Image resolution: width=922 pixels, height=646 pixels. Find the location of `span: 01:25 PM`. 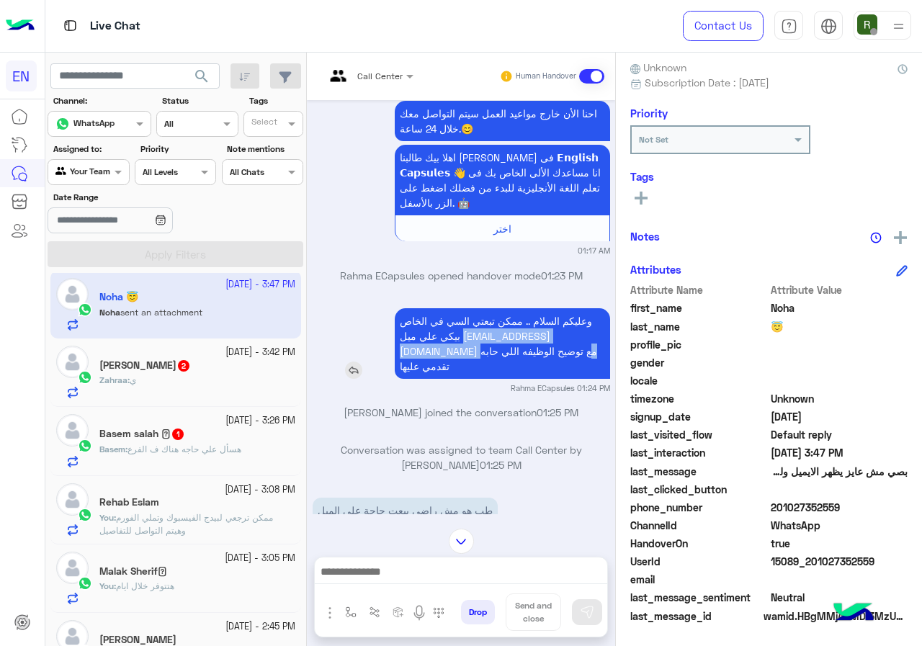

span: 01:25 PM is located at coordinates (558, 412).